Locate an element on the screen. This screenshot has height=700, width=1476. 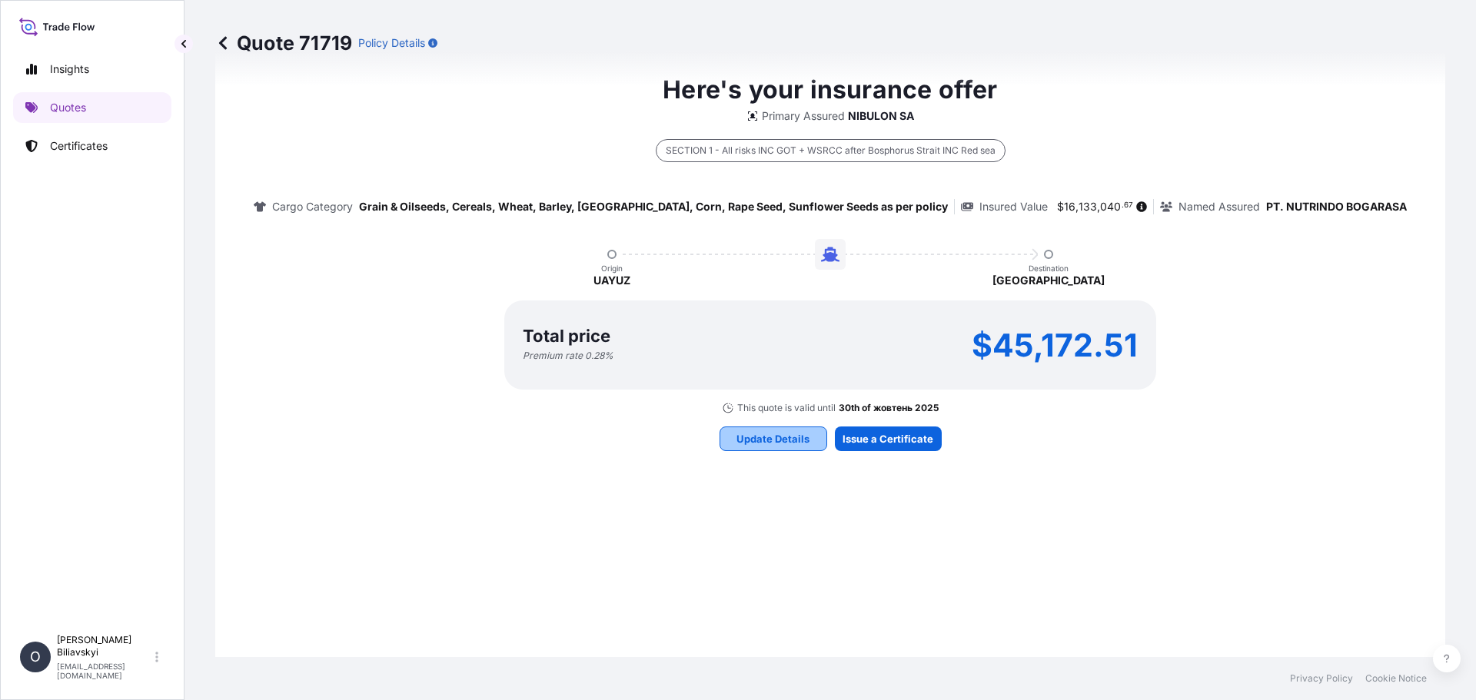
p: This quote is valid until is located at coordinates (787, 408).